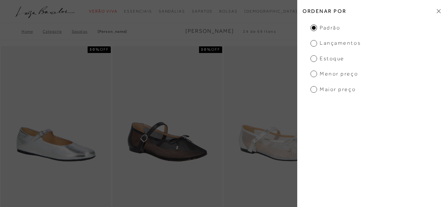 Image resolution: width=446 pixels, height=207 pixels. What do you see at coordinates (333, 89) in the screenshot?
I see `span: Maior preço` at bounding box center [333, 89].